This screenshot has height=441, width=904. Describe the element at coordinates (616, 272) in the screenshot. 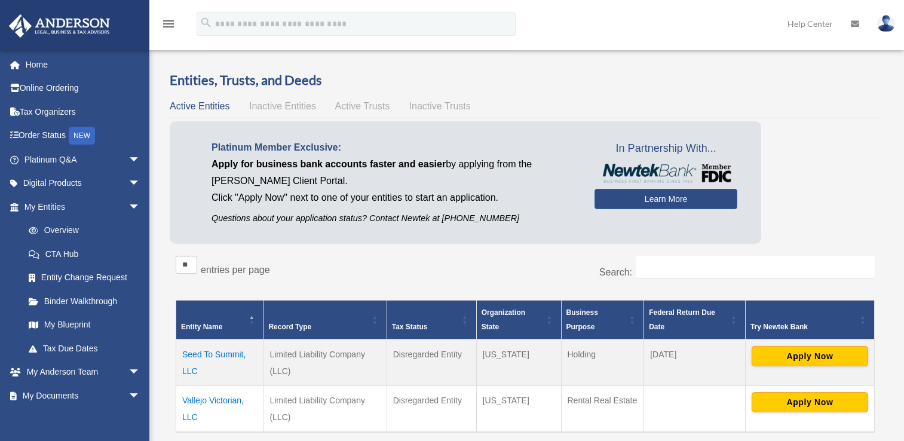

I see `label: Search:` at that location.